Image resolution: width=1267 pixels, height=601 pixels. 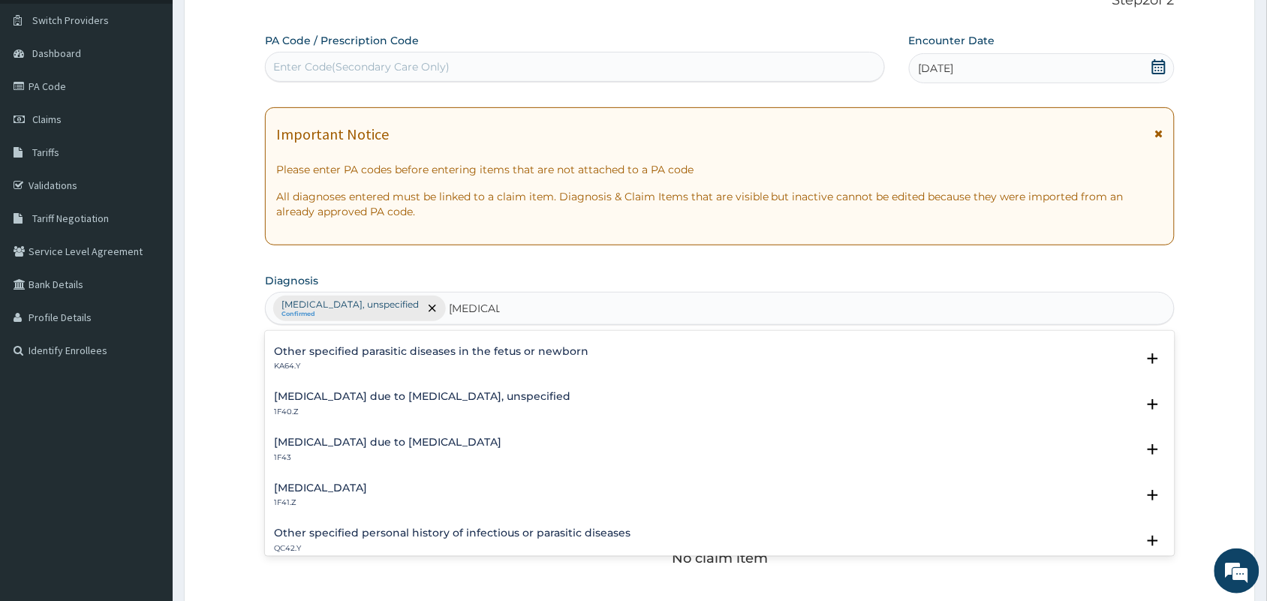 What do you see at coordinates (46, 152) in the screenshot?
I see `span: Tariffs` at bounding box center [46, 152].